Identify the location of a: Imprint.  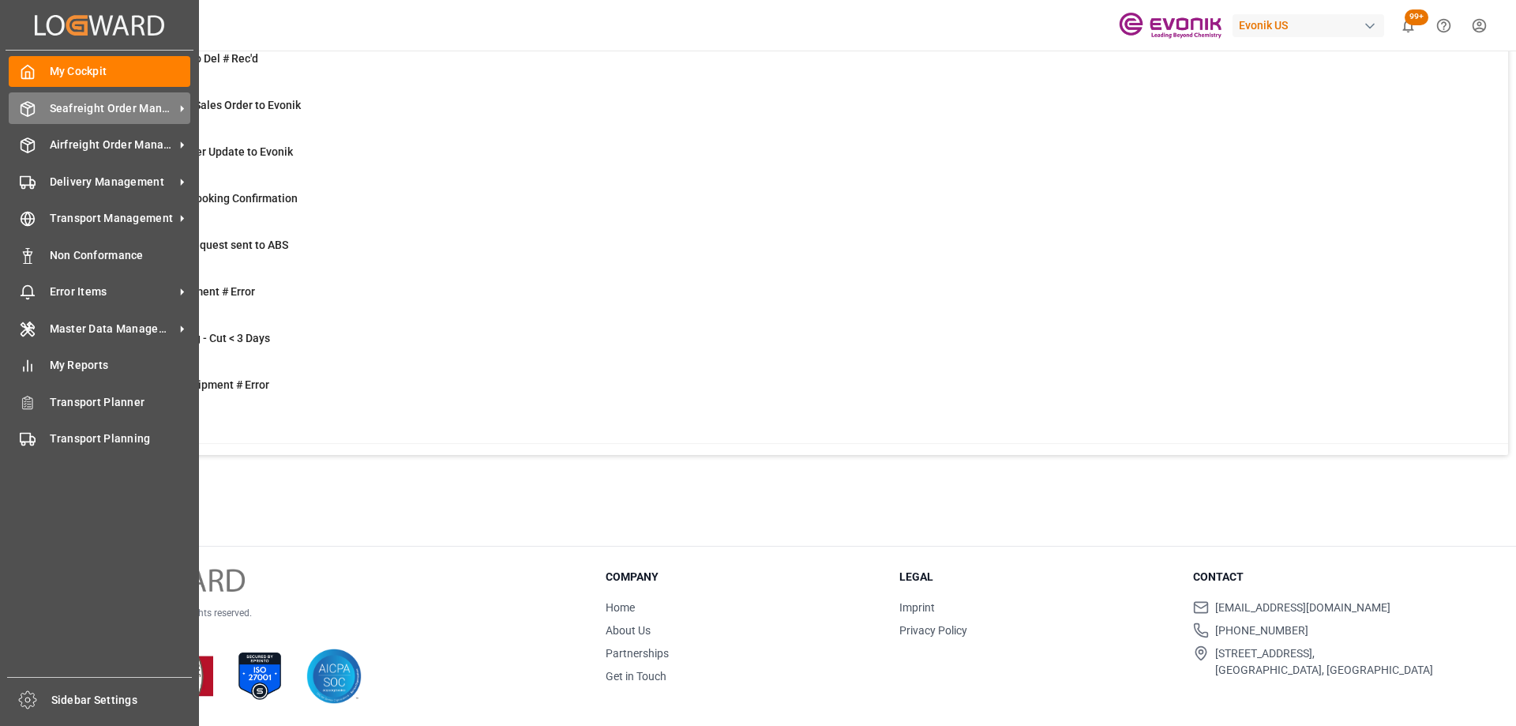
(917, 607).